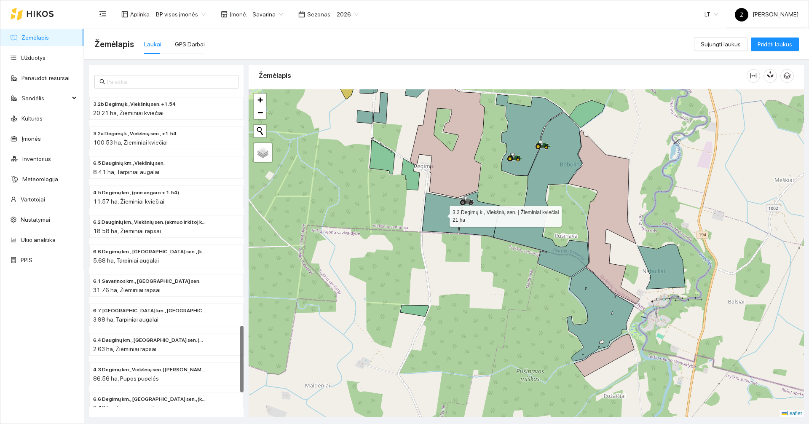 The image size is (809, 424). Describe the element at coordinates (37, 159) in the screenshot. I see `a: Inventorius` at that location.